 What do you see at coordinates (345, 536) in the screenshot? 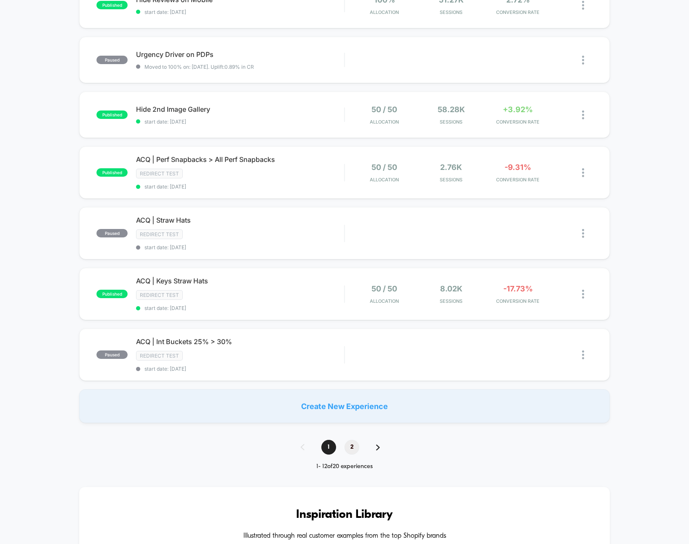
I see `h4: Illustrated through real customer examples from the top Shopify brands` at bounding box center [345, 536].